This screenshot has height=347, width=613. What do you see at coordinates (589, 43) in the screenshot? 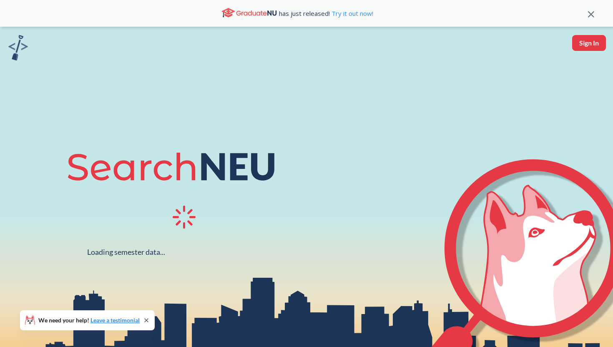
I see `button: Sign In` at bounding box center [589, 43].